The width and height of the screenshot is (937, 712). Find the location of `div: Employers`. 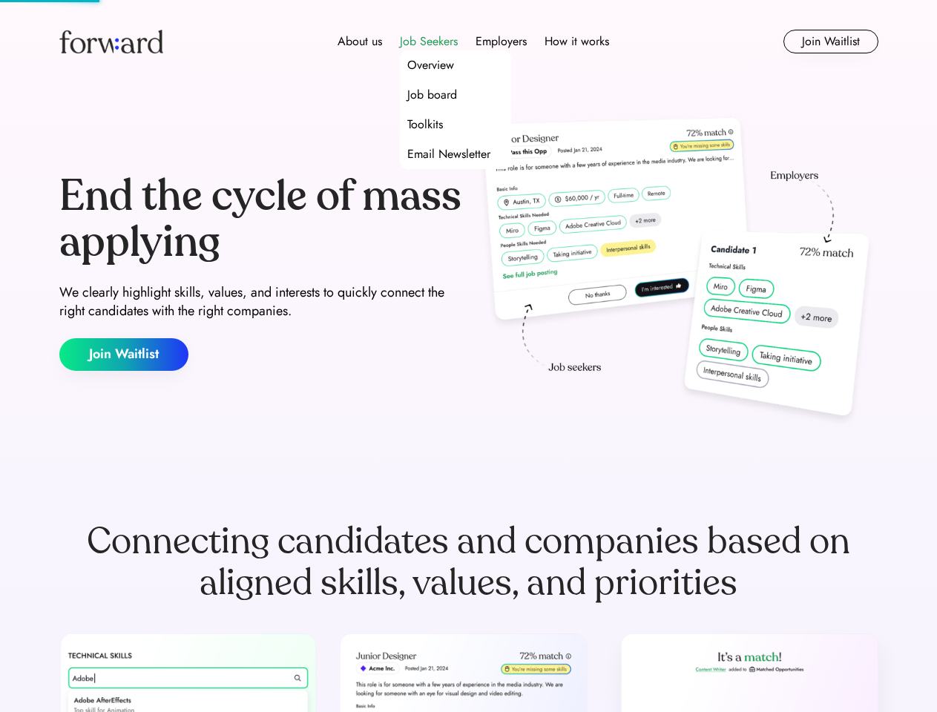

div: Employers is located at coordinates (501, 42).